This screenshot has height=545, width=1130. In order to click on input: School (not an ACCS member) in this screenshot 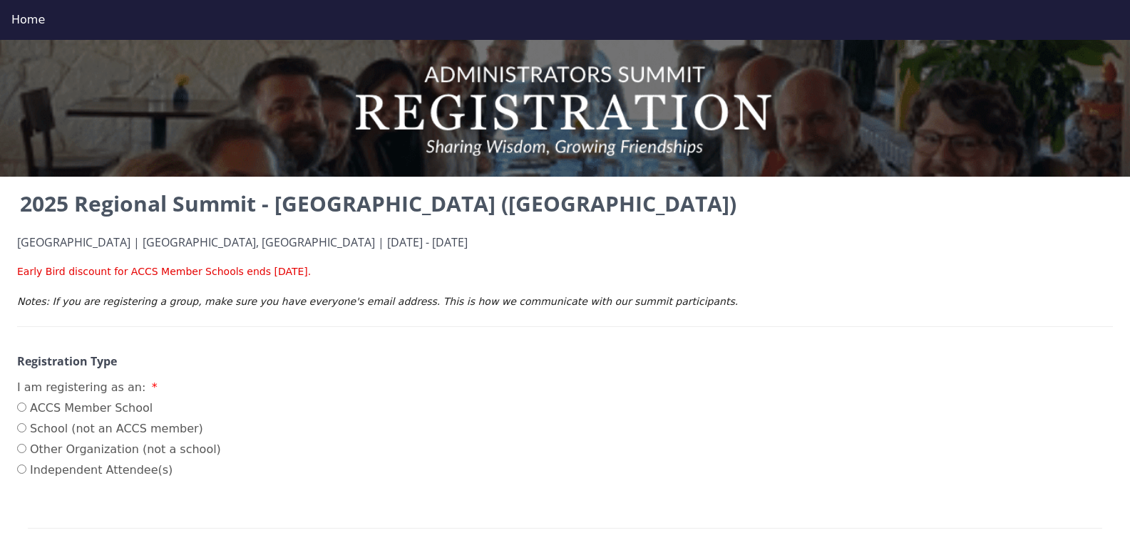, I will do `click(21, 428)`.